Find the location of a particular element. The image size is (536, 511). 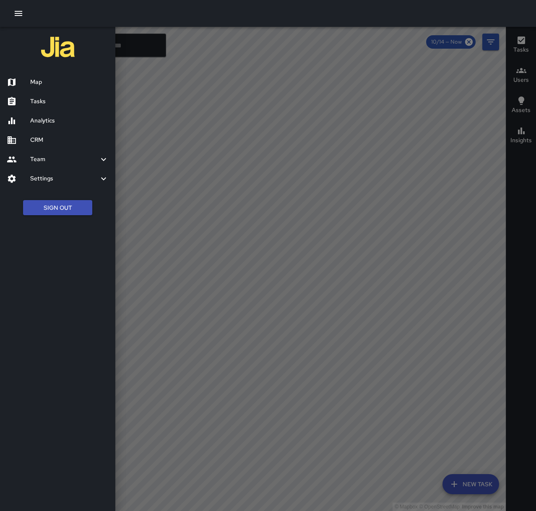

h6: Team is located at coordinates (64, 159).